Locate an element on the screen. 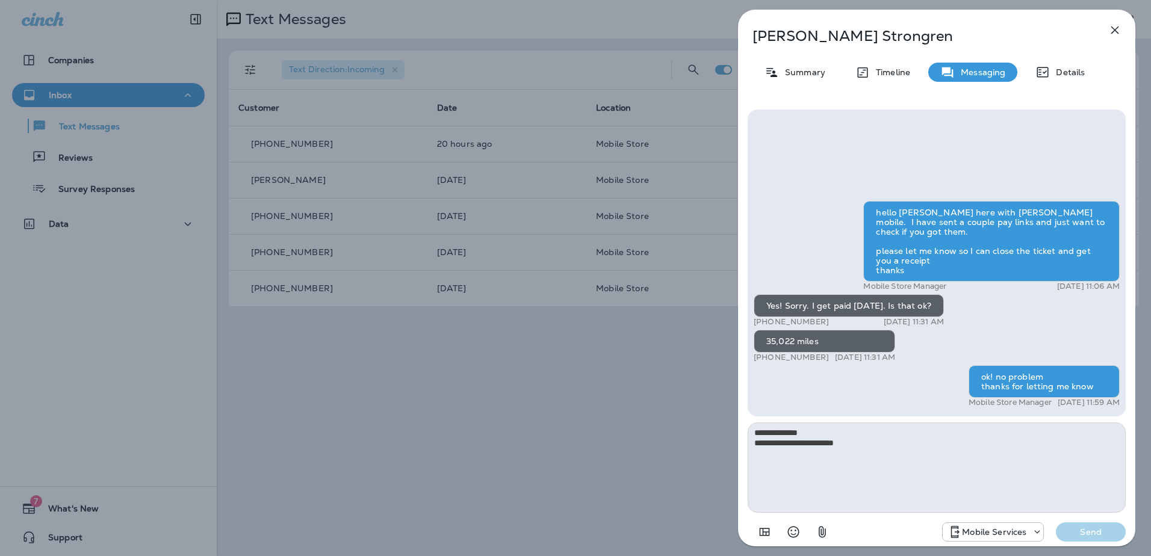 Image resolution: width=1151 pixels, height=556 pixels. button: Select an emoji is located at coordinates (793, 532).